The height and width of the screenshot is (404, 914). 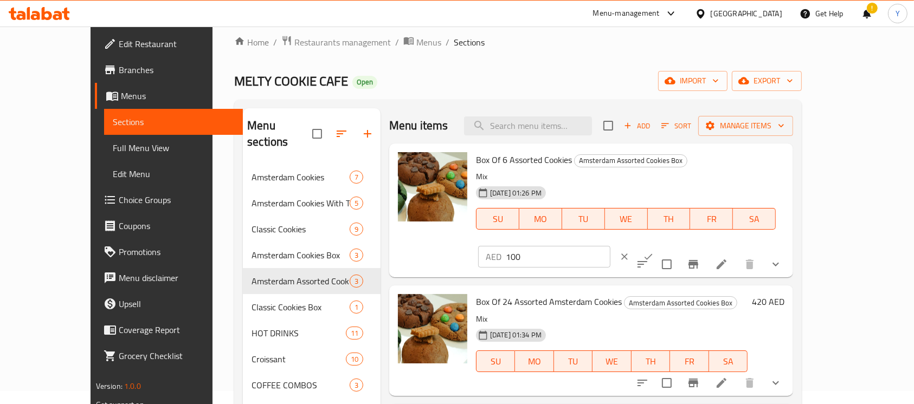 What do you see at coordinates (300, 385) in the screenshot?
I see `span: COFFEE COMBOS` at bounding box center [300, 385].